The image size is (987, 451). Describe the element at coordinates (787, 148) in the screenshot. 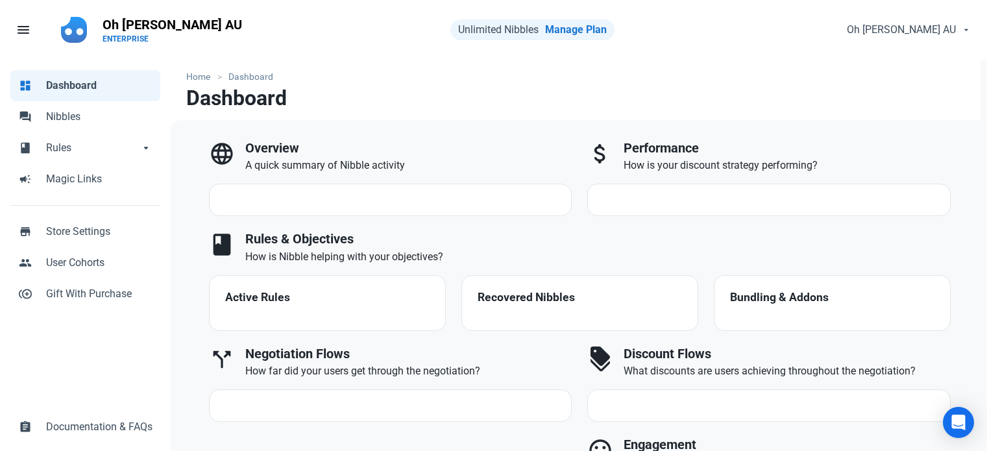

I see `h3: Performance` at that location.